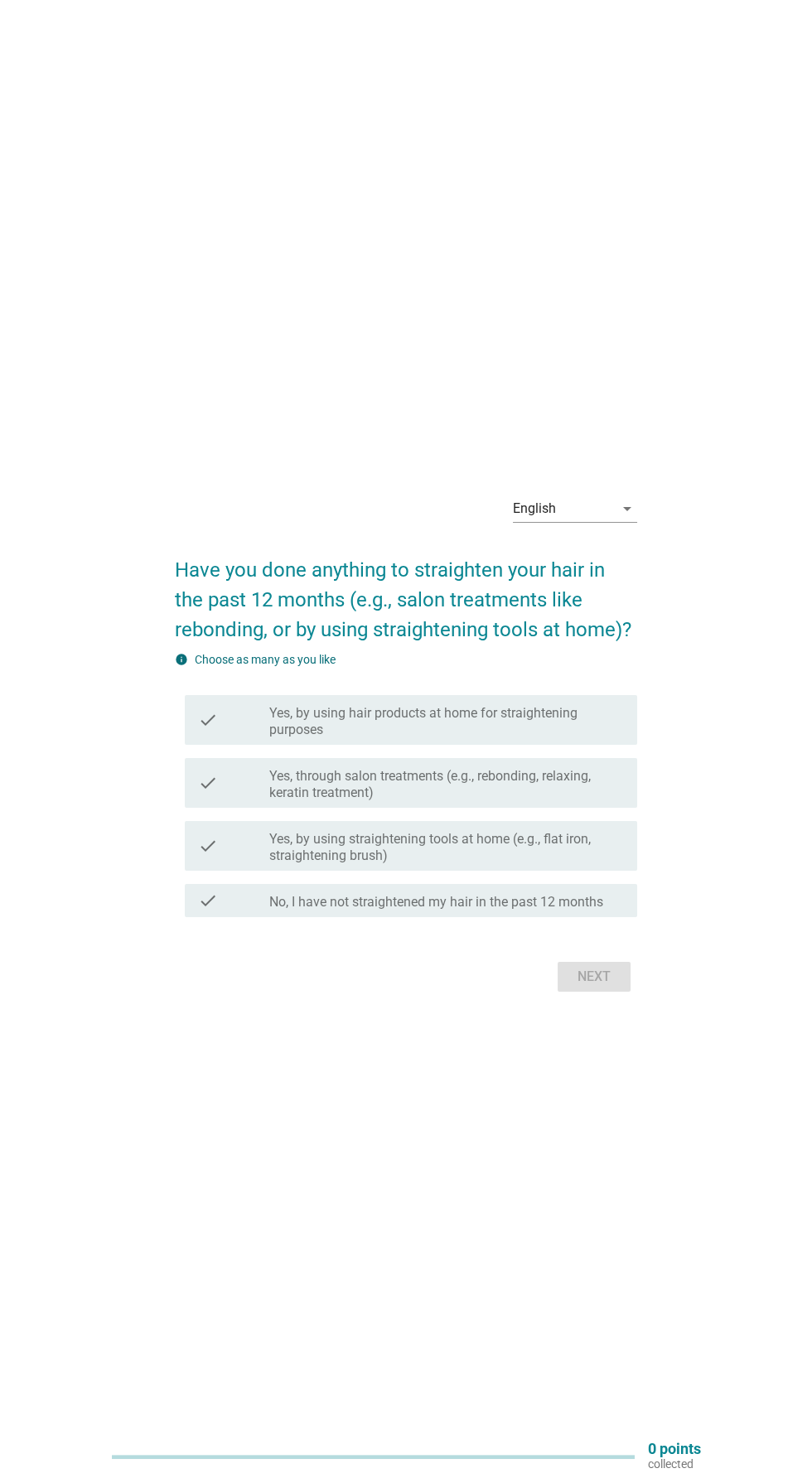 This screenshot has height=1478, width=812. What do you see at coordinates (265, 659) in the screenshot?
I see `label: Choose as many as you like` at bounding box center [265, 659].